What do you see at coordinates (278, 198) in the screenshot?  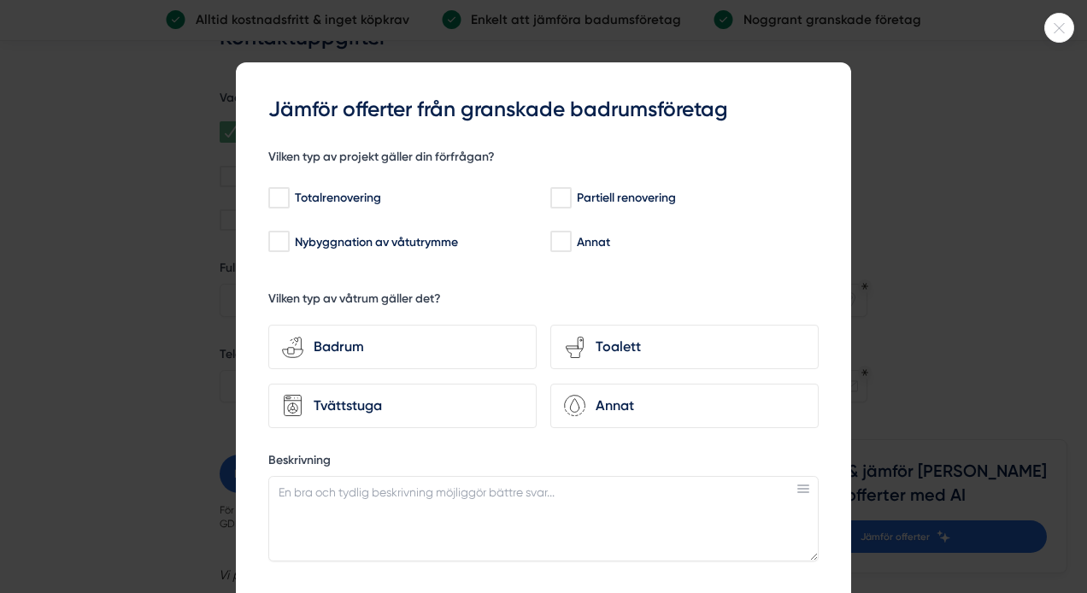 I see `input: Totalrenovering` at bounding box center [278, 198].